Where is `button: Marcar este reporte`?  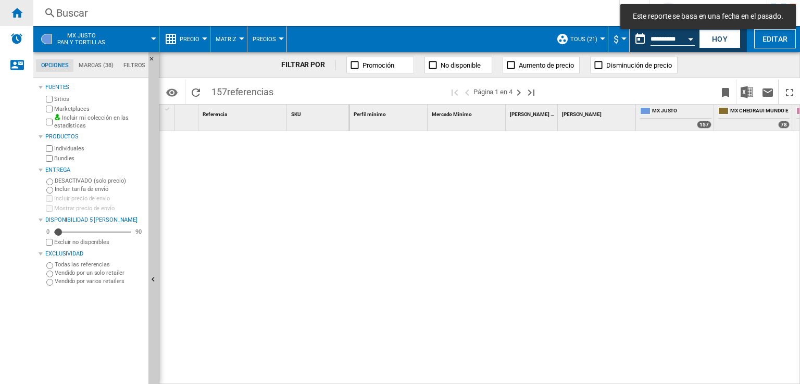 button: Marcar este reporte is located at coordinates (725, 92).